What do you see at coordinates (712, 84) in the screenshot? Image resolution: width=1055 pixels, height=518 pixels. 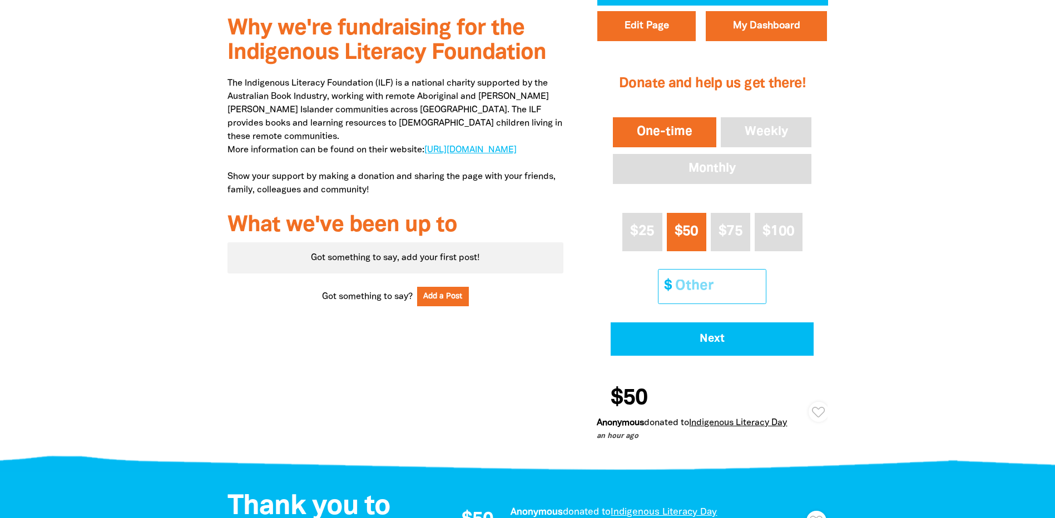 I see `h2: Donate and help us get there!` at bounding box center [712, 84].